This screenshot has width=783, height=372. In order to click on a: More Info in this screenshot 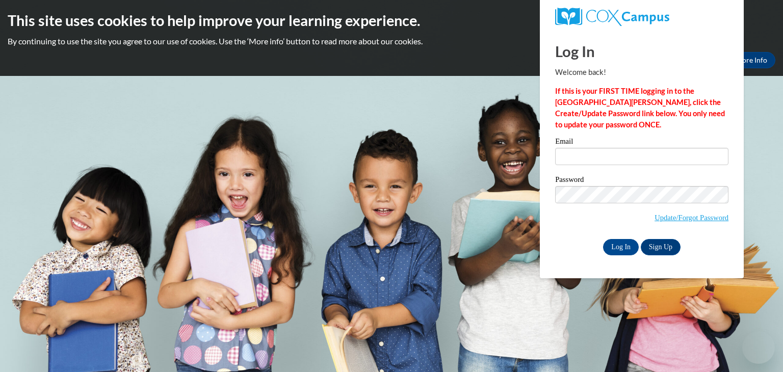, I will do `click(752, 60)`.